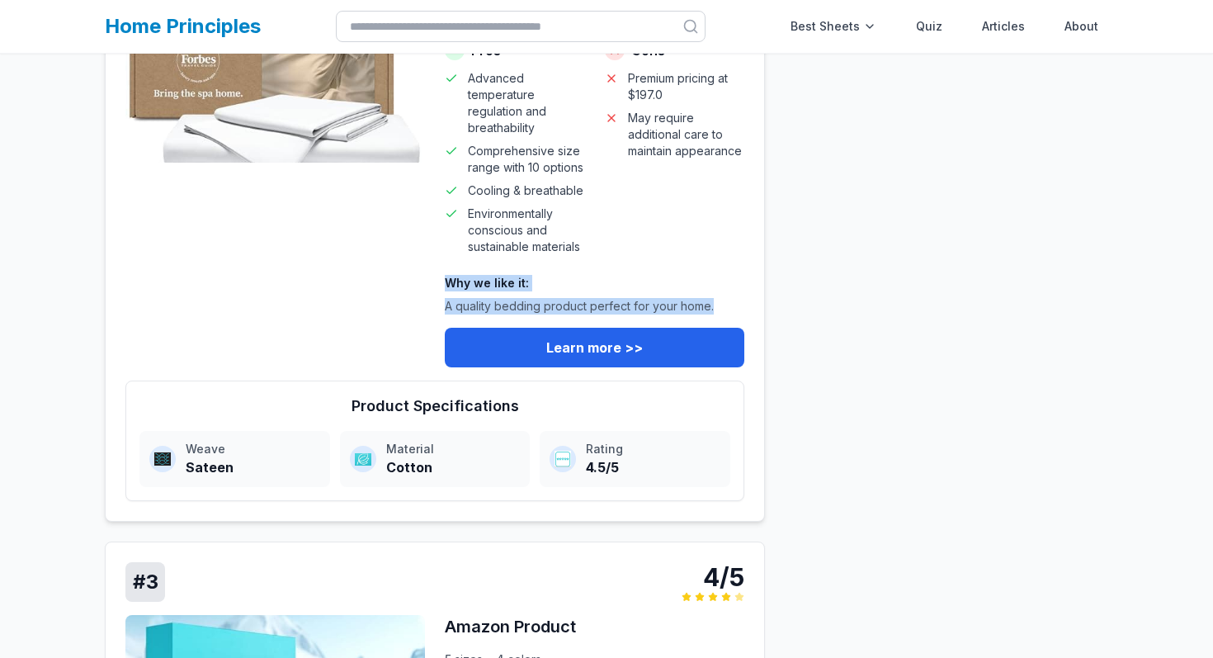 The width and height of the screenshot is (1213, 658). What do you see at coordinates (653, 467) in the screenshot?
I see `div: 4.5/5` at bounding box center [653, 467].